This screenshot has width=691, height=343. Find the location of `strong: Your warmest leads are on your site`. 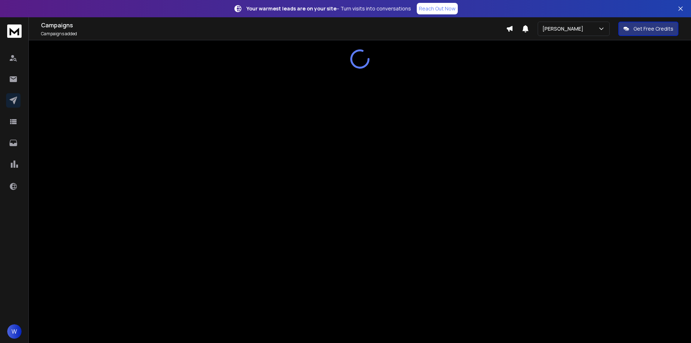

strong: Your warmest leads are on your site is located at coordinates (291, 8).